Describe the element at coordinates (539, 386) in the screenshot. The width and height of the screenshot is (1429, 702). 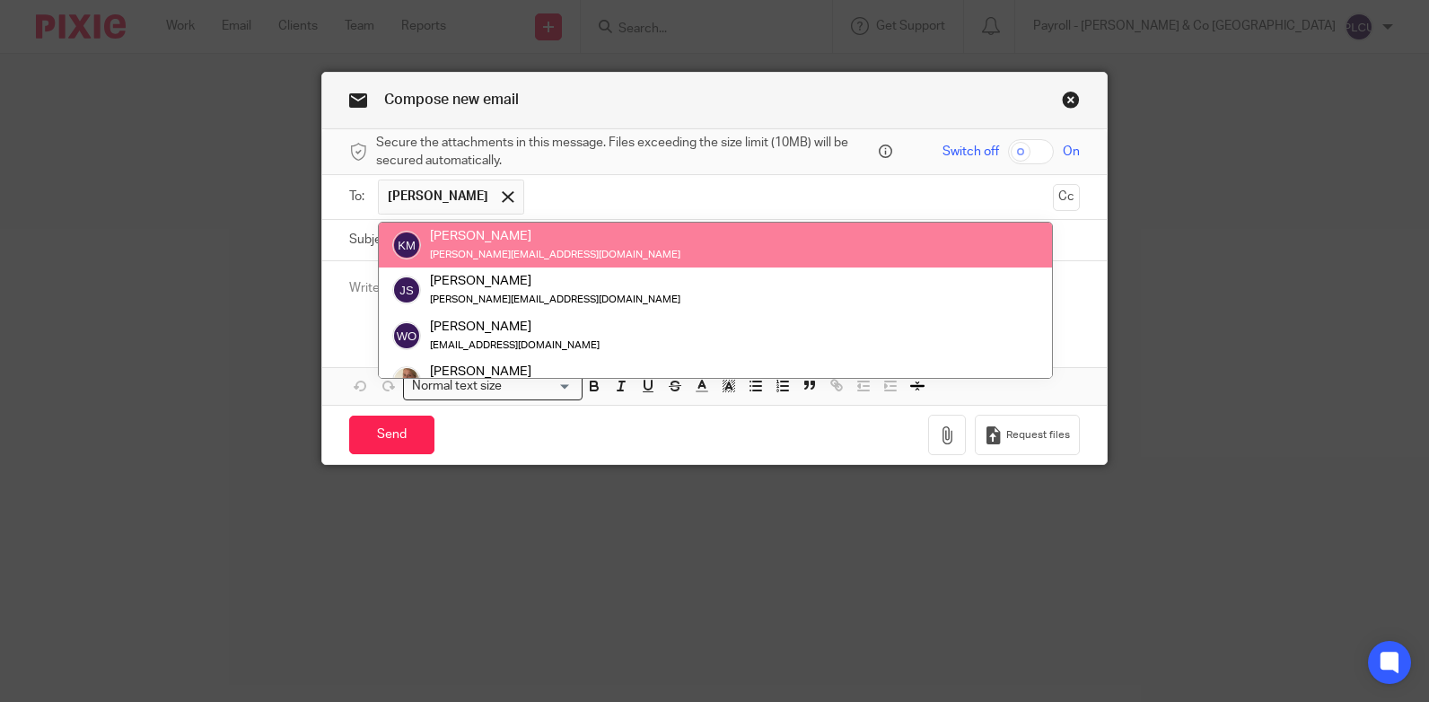
I see `input: Search for option` at that location.